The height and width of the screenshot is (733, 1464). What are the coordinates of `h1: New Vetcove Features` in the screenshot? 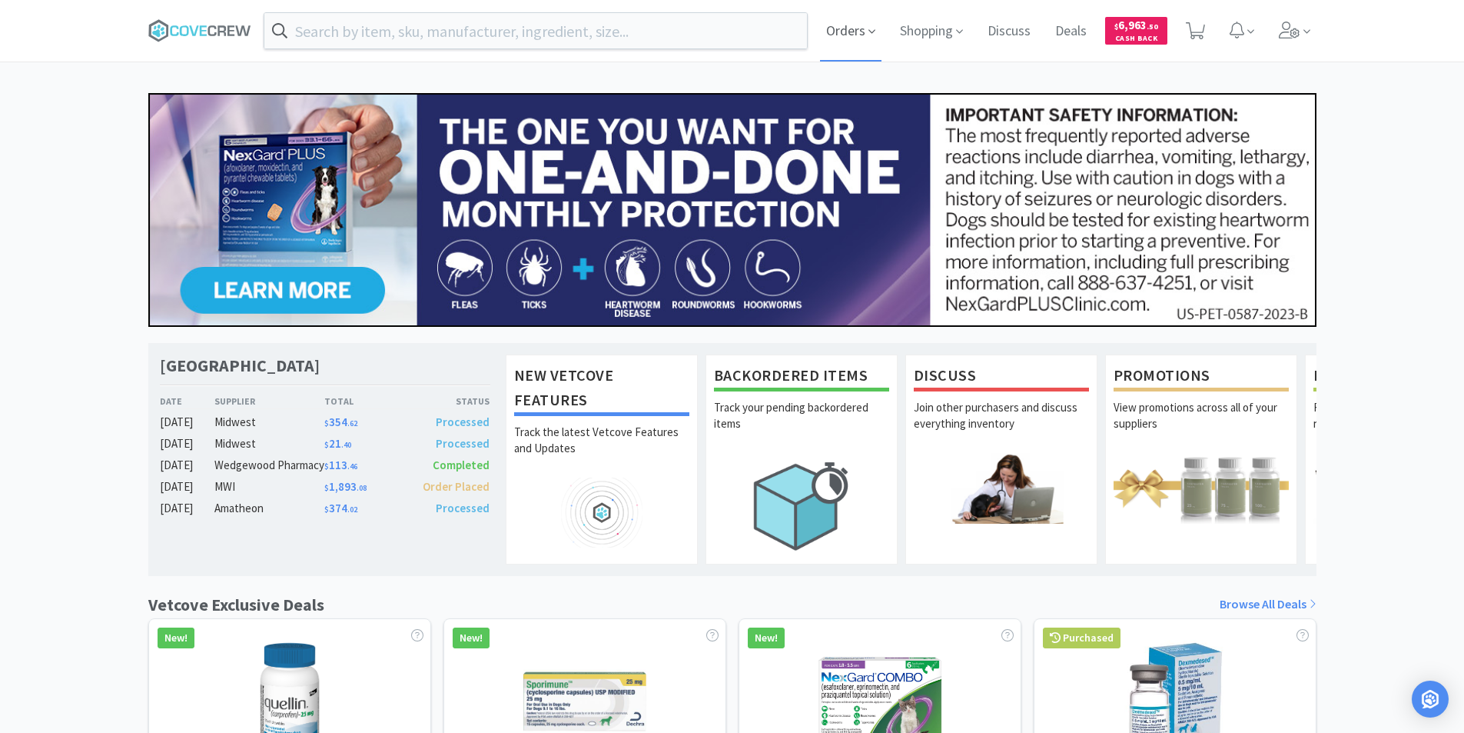 It's located at (602, 389).